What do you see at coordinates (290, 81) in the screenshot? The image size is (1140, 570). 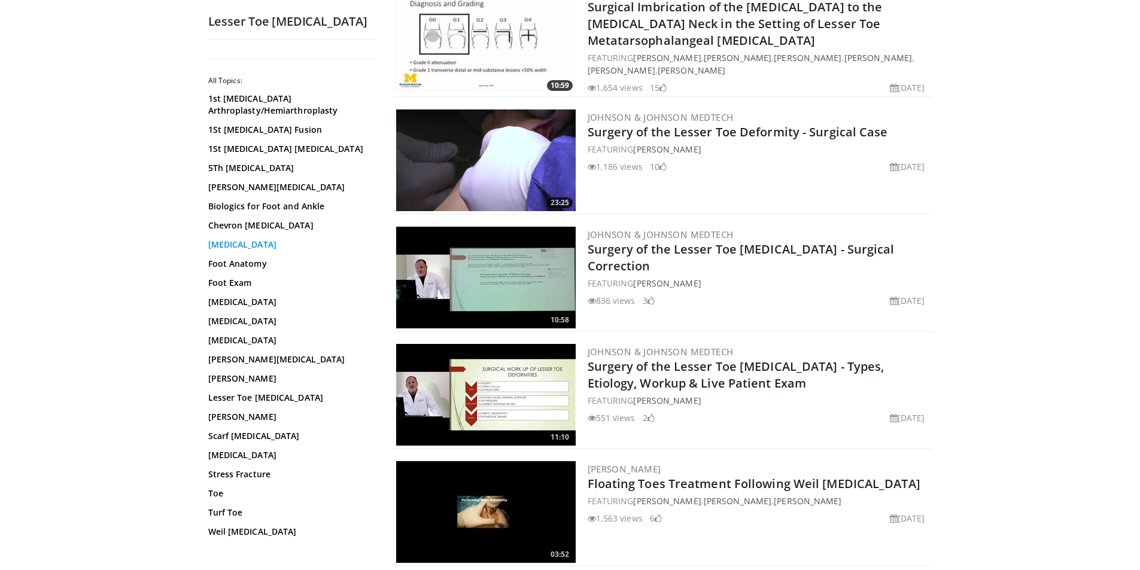 I see `h2: All Topics:` at bounding box center [290, 81].